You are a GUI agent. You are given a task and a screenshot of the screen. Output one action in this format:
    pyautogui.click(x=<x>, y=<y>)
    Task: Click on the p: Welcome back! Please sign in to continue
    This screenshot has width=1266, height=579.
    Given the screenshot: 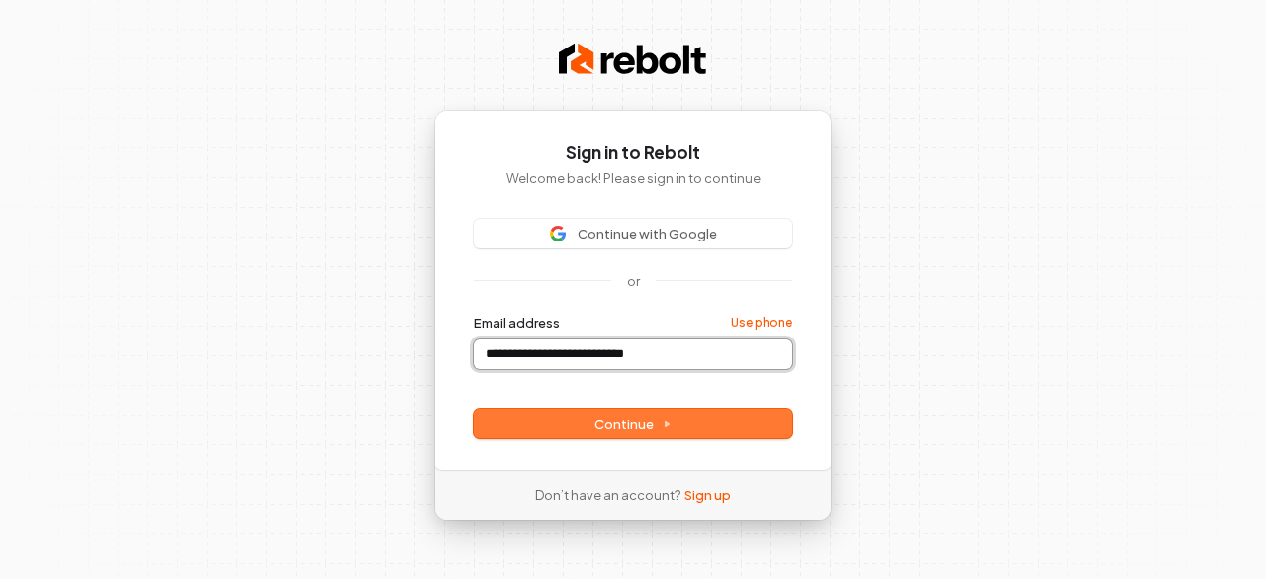 What is the action you would take?
    pyautogui.click(x=633, y=178)
    